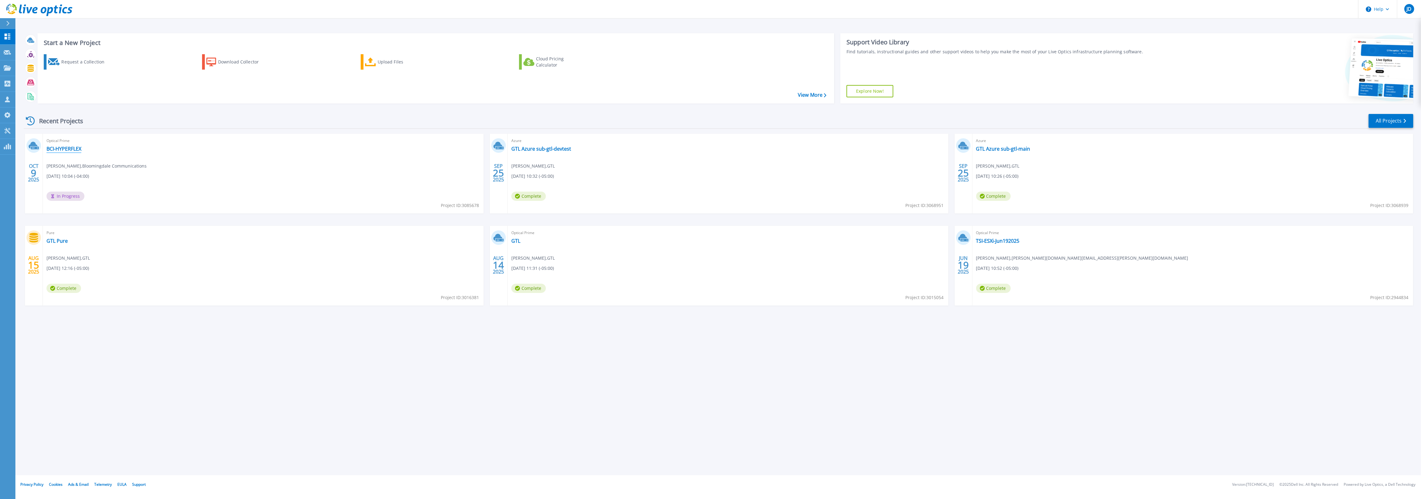 The image size is (1421, 499). Describe the element at coordinates (64, 149) in the screenshot. I see `a: BCI-HYPERFLEX` at that location.